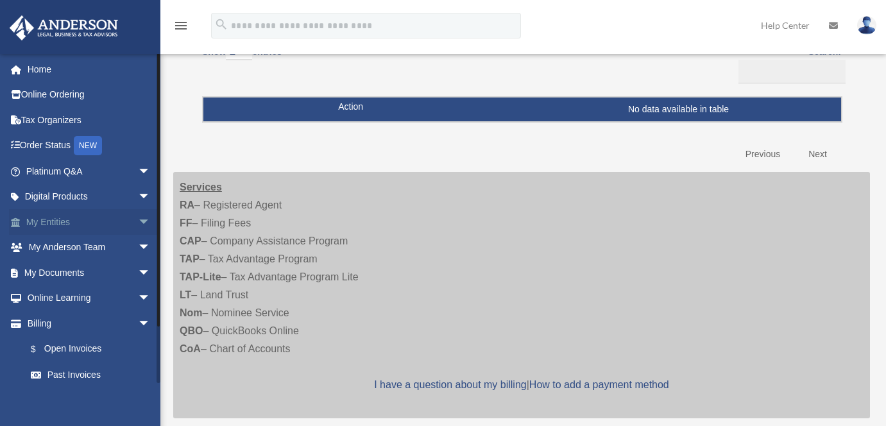 This screenshot has width=886, height=426. What do you see at coordinates (181, 28) in the screenshot?
I see `a: menu` at bounding box center [181, 28].